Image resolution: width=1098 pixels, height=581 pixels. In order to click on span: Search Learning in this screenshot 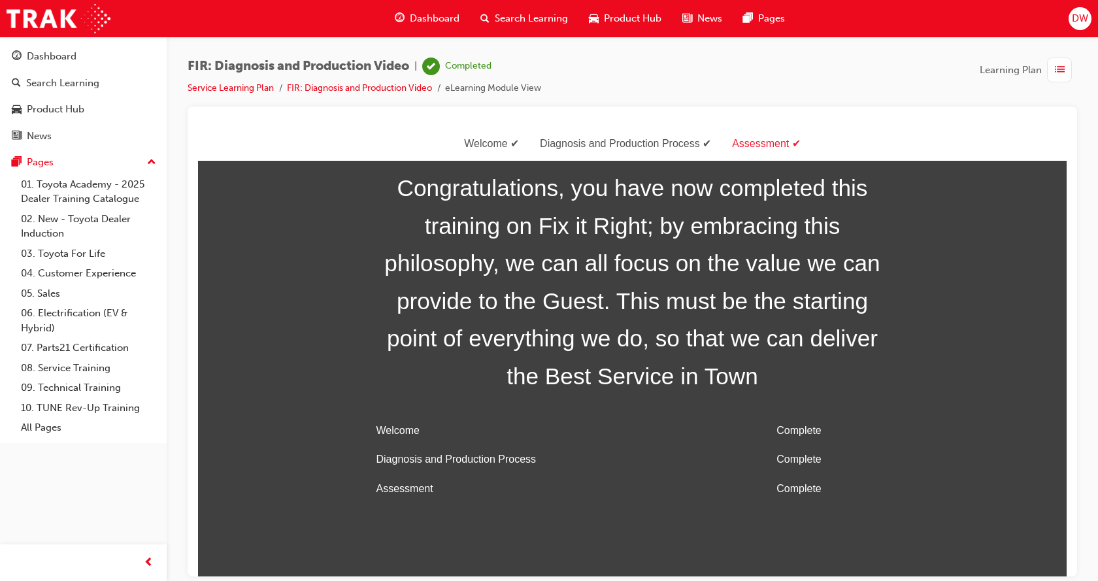, I will do `click(532, 18)`.